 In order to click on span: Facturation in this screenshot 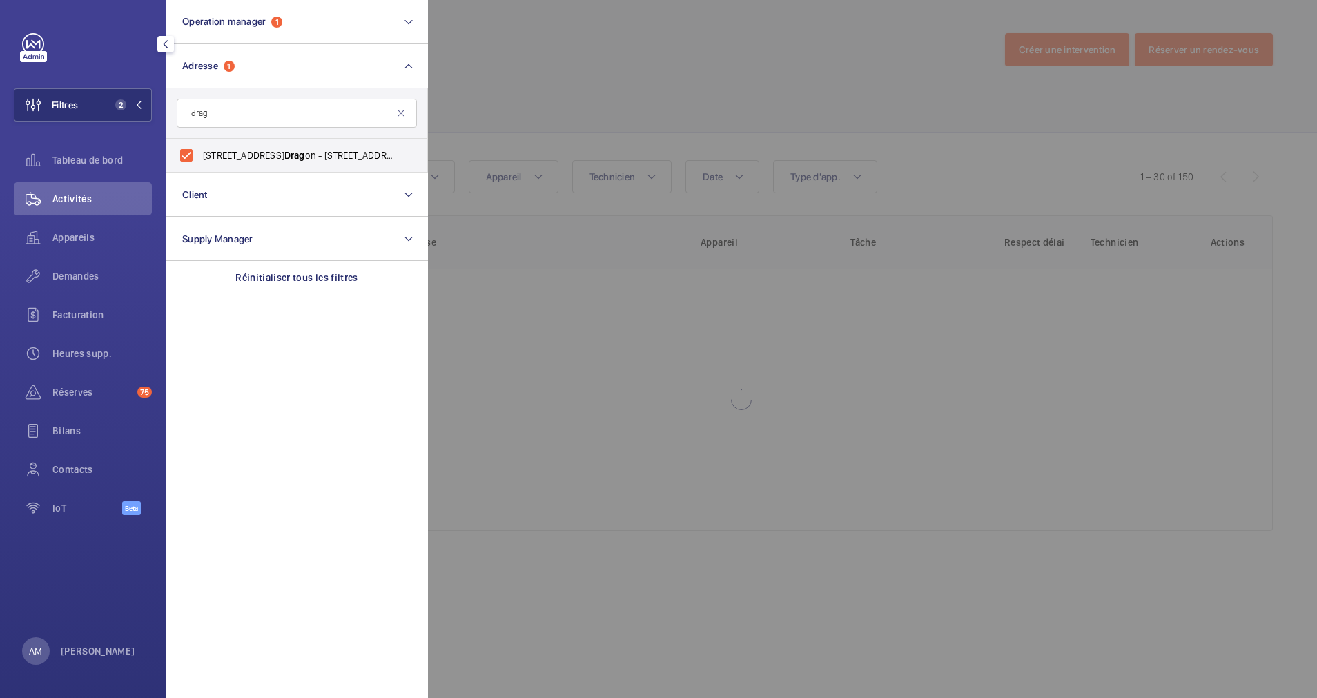, I will do `click(102, 315)`.